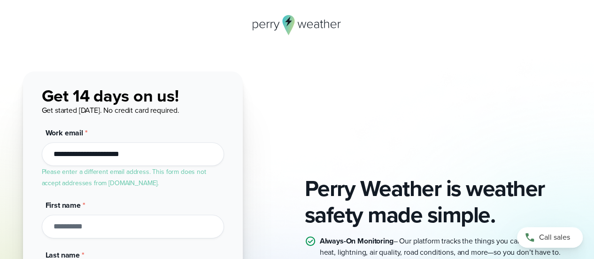  I want to click on span: Get 14 days on us!, so click(110, 95).